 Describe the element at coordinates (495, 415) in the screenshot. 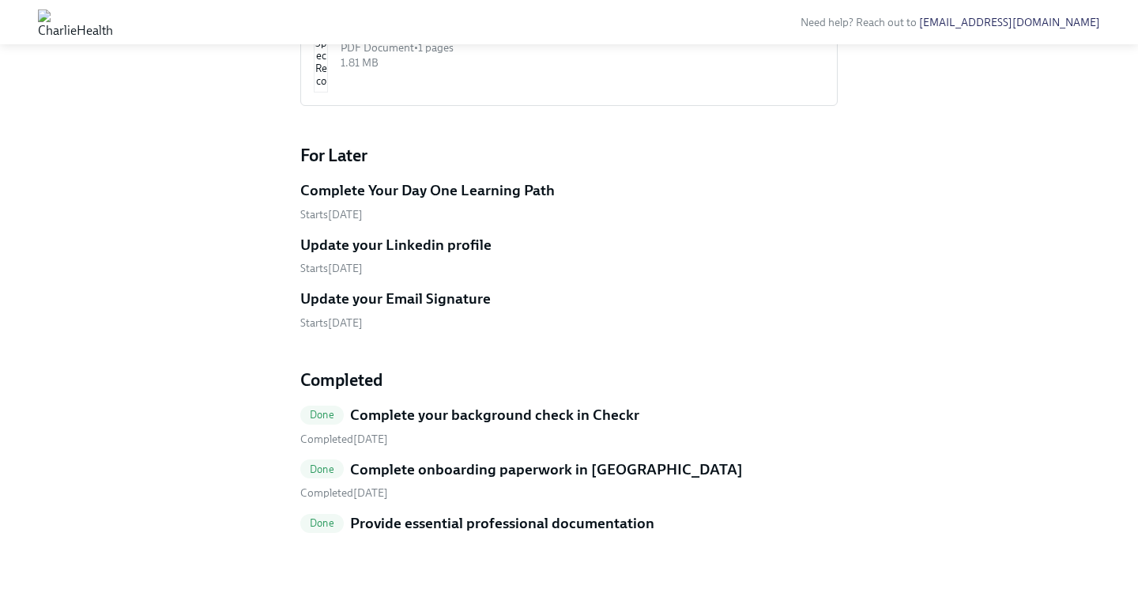

I see `h5: Complete your background check in Checkr` at that location.